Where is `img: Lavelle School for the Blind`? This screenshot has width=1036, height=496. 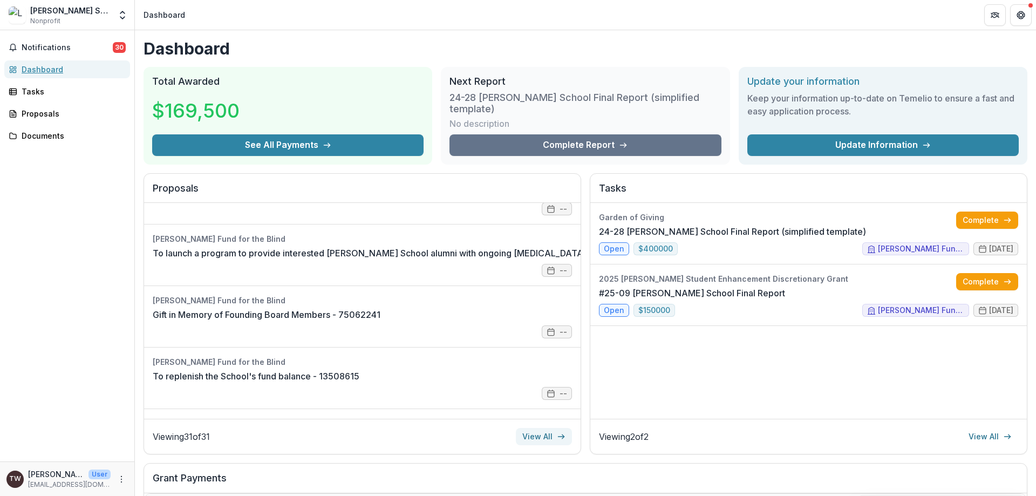
img: Lavelle School for the Blind is located at coordinates (17, 15).